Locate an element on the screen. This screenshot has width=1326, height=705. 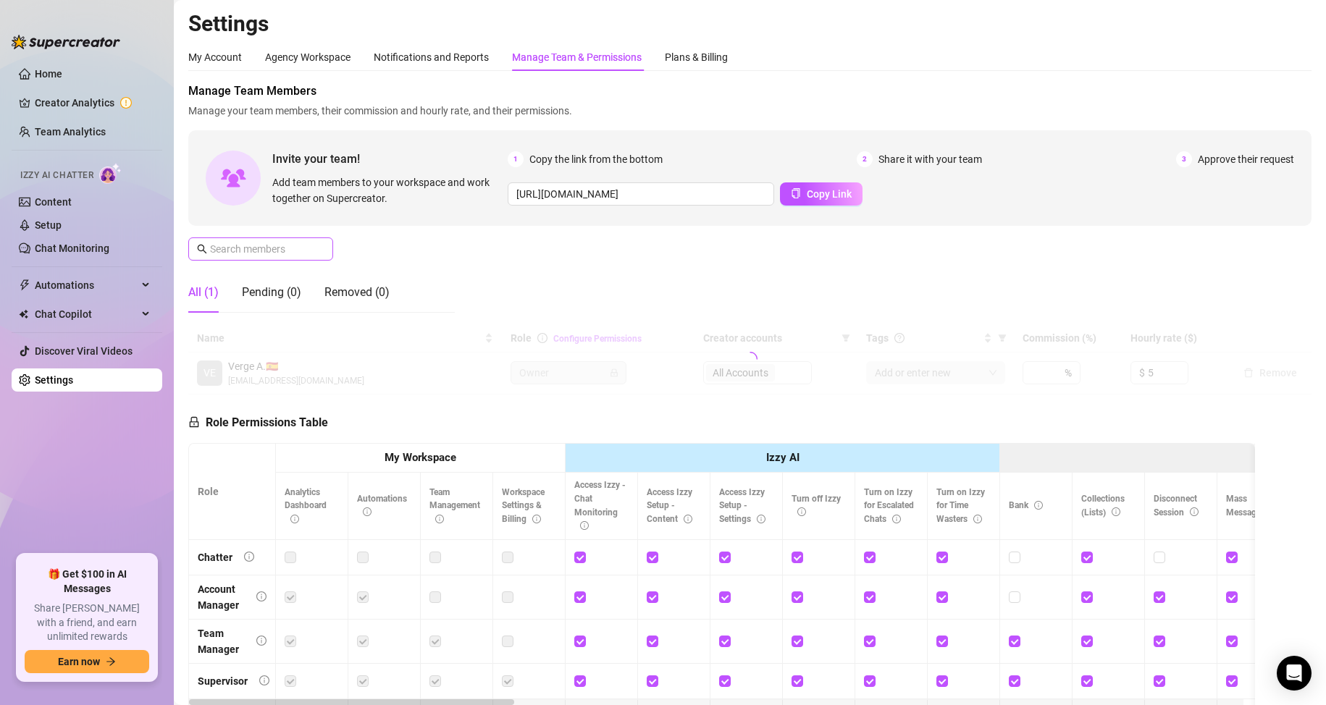
span: Team Management is located at coordinates (455, 506).